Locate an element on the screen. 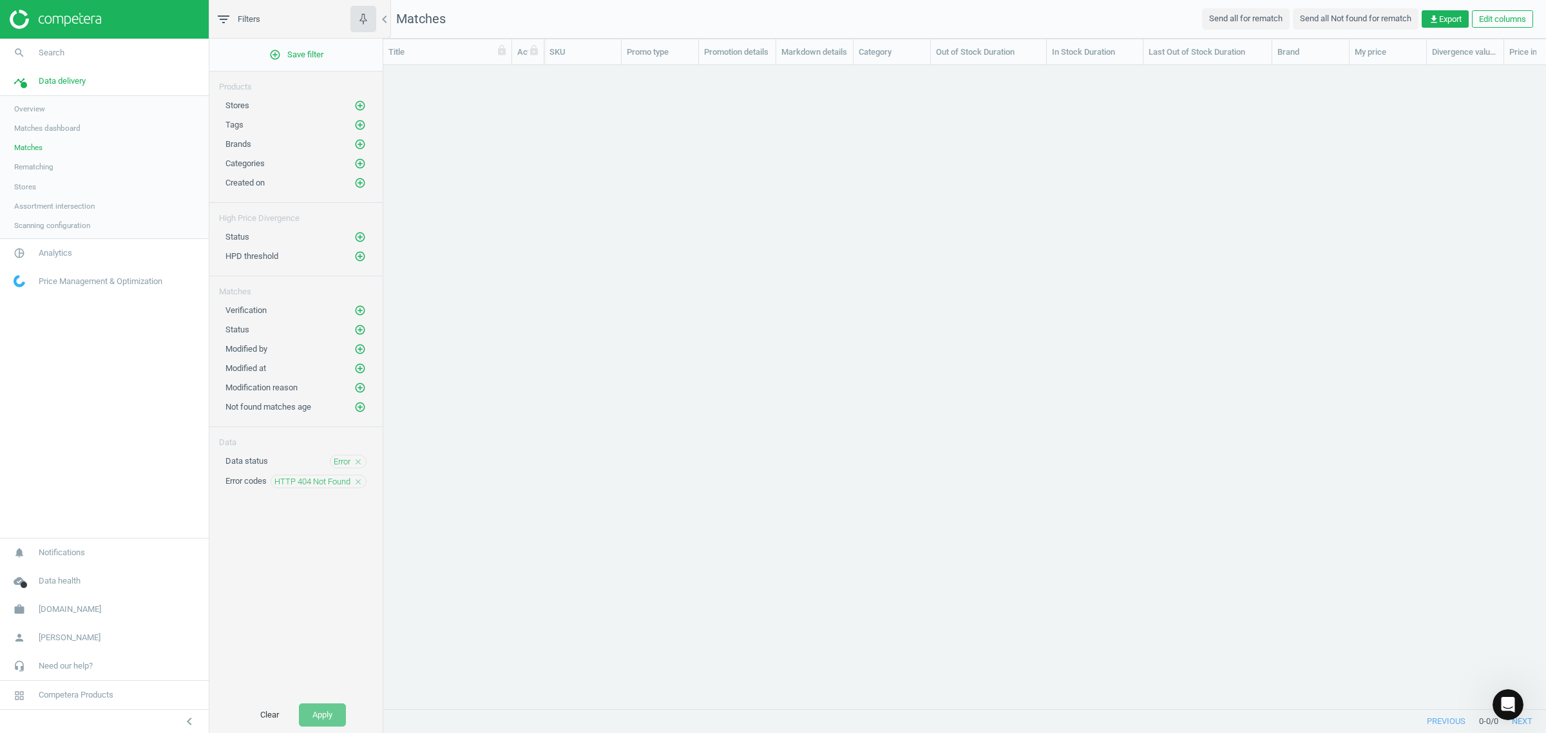 Image resolution: width=1546 pixels, height=733 pixels. button: previous is located at coordinates (1446, 721).